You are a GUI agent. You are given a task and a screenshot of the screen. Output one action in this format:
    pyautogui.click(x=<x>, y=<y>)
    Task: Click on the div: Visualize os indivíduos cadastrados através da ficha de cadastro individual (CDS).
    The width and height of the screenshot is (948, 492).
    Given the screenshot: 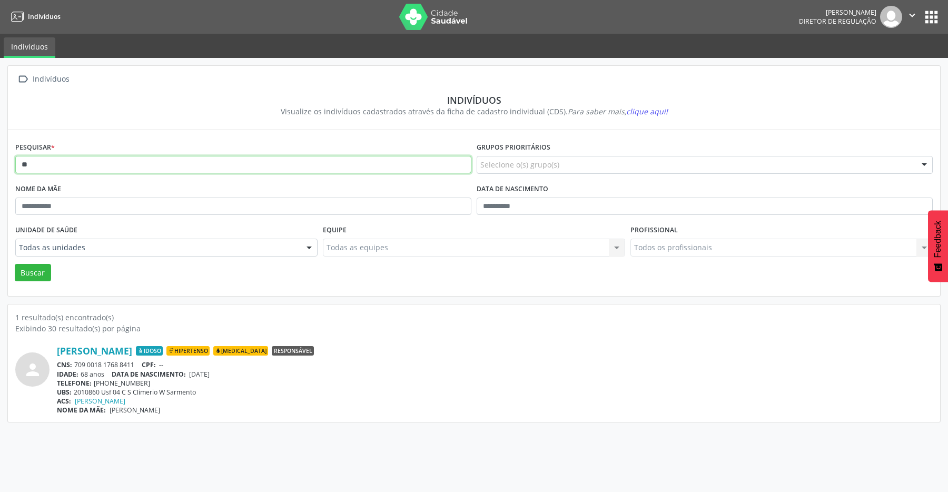 What is the action you would take?
    pyautogui.click(x=474, y=111)
    